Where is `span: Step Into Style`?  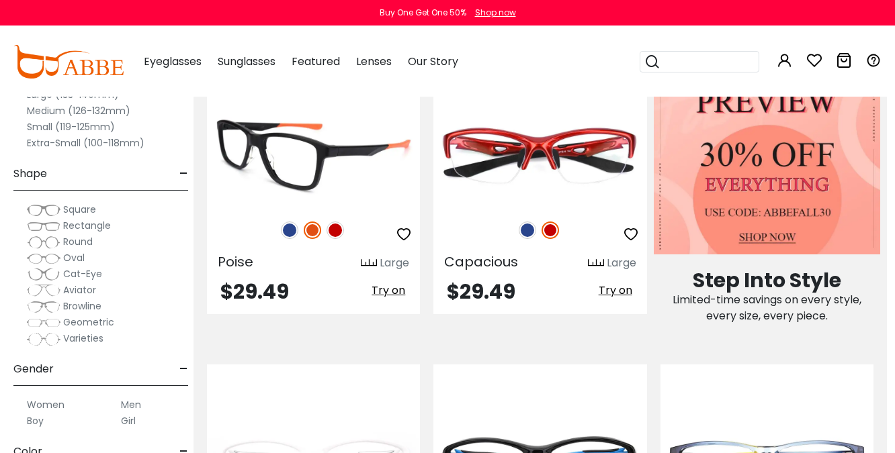 span: Step Into Style is located at coordinates (766, 280).